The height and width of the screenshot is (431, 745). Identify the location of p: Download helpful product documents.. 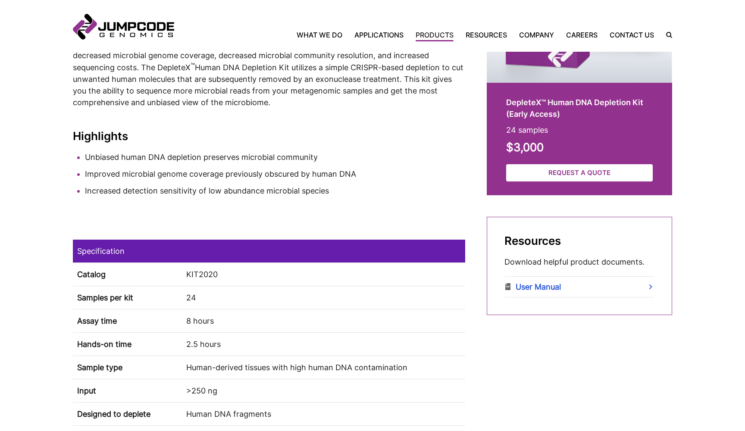
(579, 262).